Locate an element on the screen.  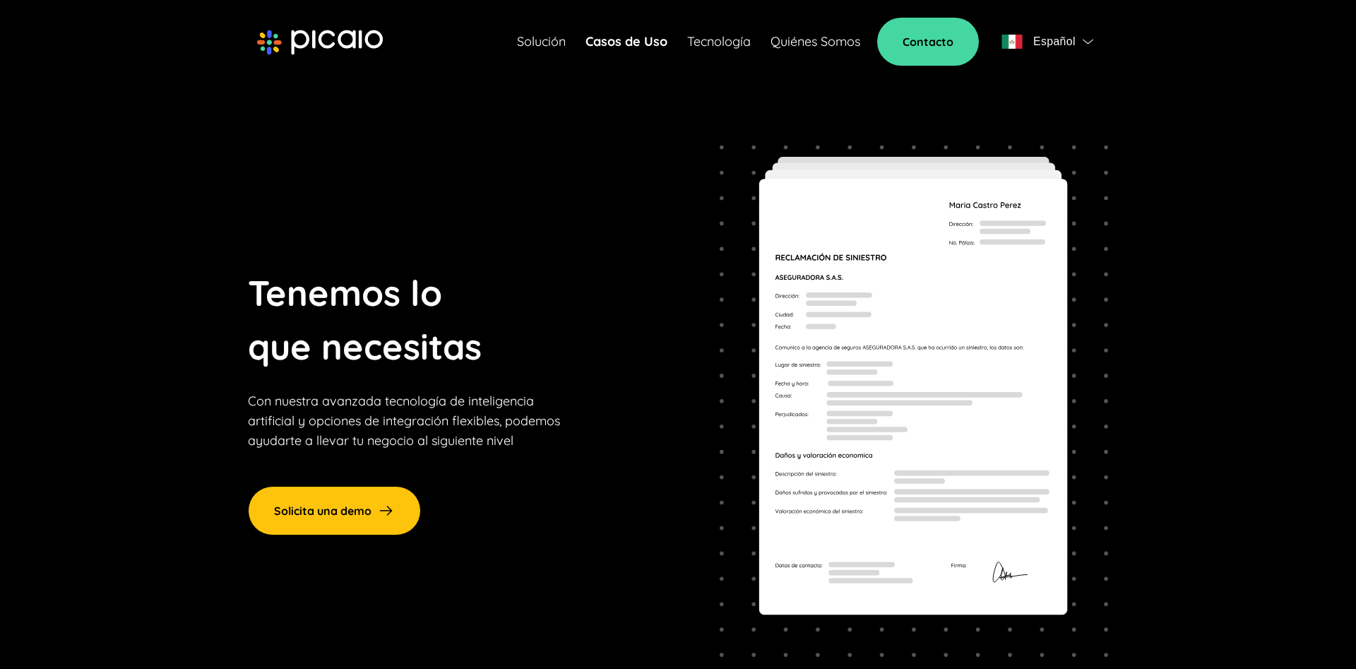
a: Solicita una demo is located at coordinates (334, 511).